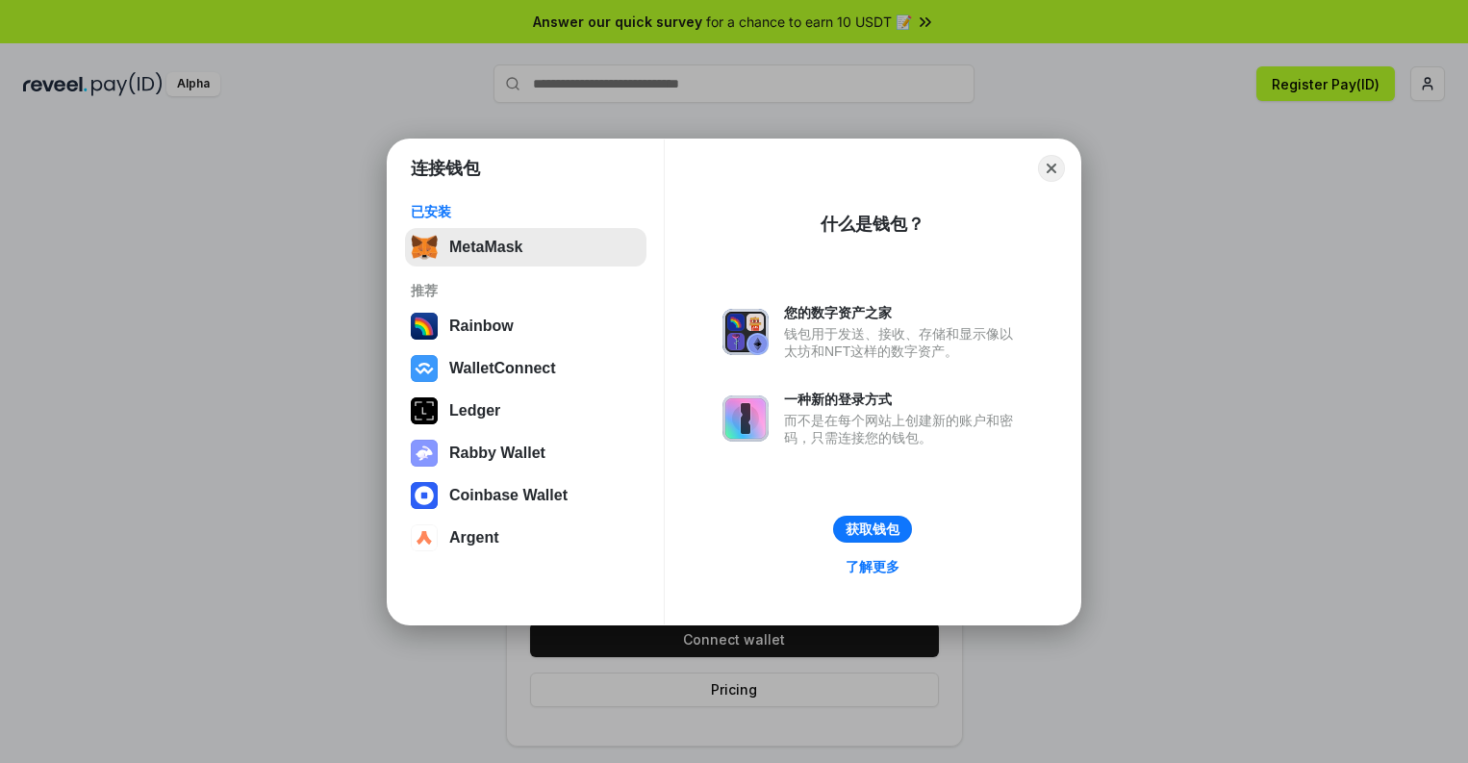 The width and height of the screenshot is (1468, 763). I want to click on div: 已安装, so click(525, 212).